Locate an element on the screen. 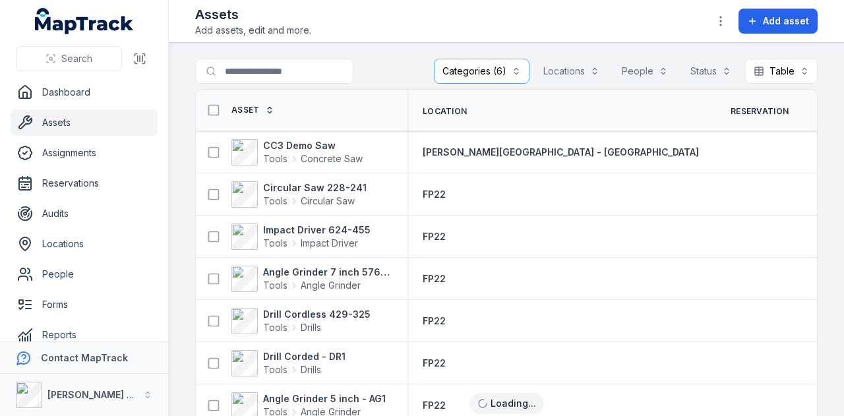 The width and height of the screenshot is (844, 416). span: Angle Grinder is located at coordinates (330, 286).